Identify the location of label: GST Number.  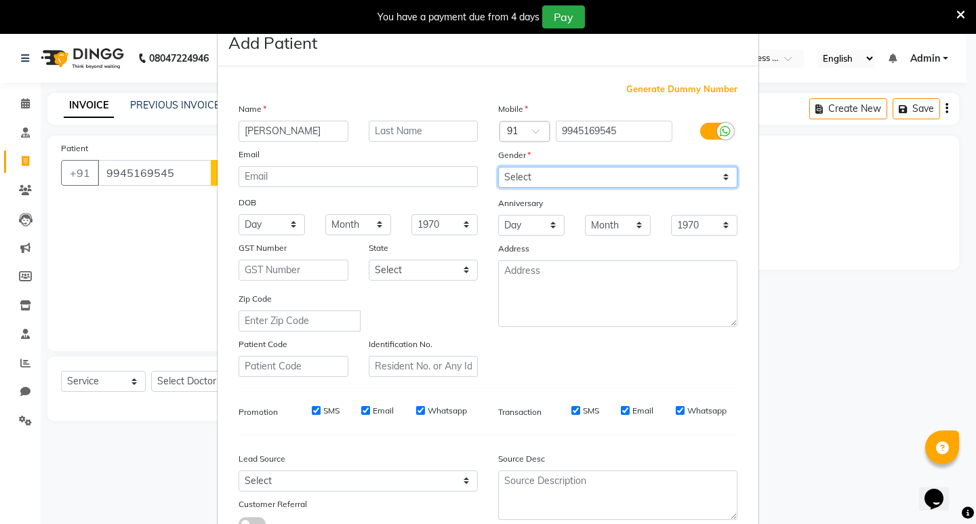
(262, 248).